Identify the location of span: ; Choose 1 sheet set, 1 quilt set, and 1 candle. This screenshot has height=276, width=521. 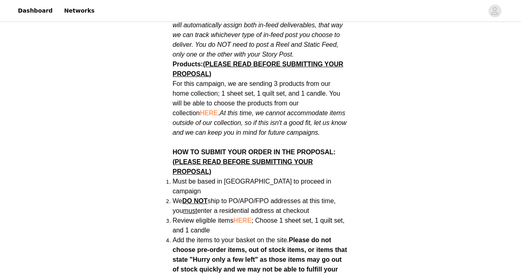
(259, 225).